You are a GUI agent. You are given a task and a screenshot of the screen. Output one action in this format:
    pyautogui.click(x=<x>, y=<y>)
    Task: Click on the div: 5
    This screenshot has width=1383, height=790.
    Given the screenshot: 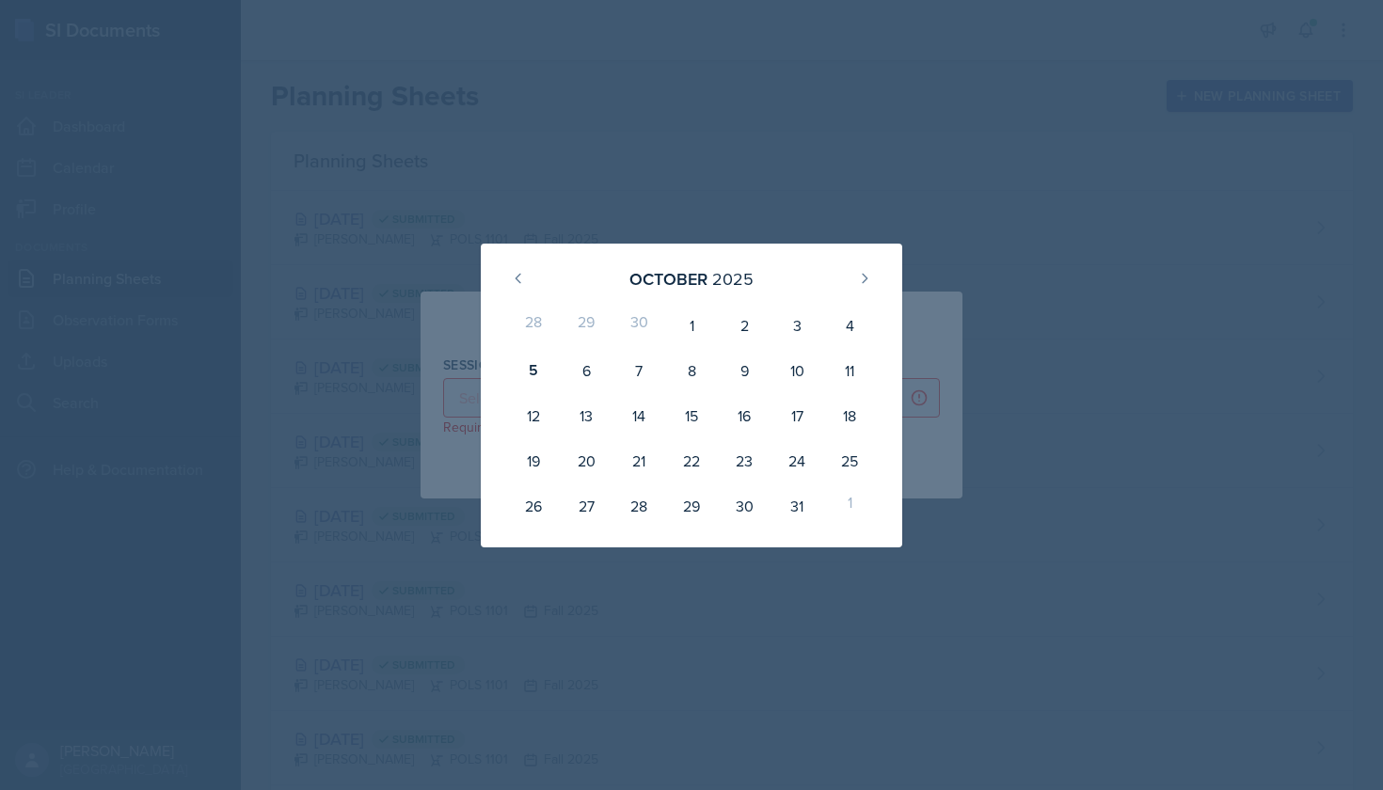 What is the action you would take?
    pyautogui.click(x=533, y=371)
    